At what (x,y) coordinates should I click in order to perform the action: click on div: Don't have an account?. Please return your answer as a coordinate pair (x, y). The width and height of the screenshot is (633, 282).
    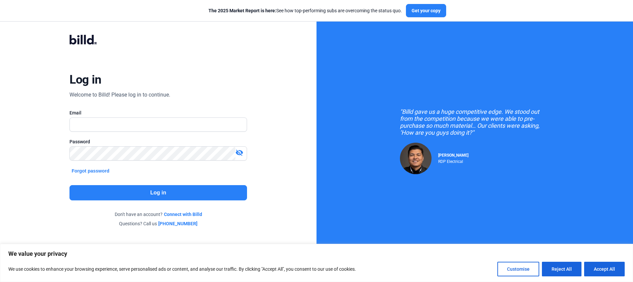
    Looking at the image, I should click on (158, 215).